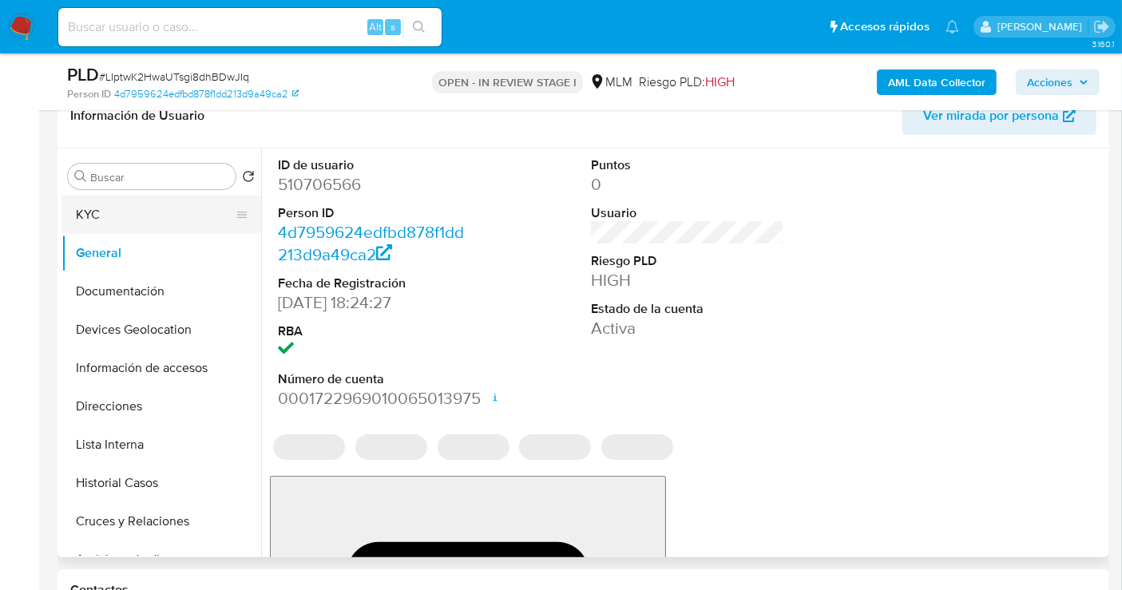 The width and height of the screenshot is (1122, 590). What do you see at coordinates (161, 253) in the screenshot?
I see `button: General` at bounding box center [161, 253].